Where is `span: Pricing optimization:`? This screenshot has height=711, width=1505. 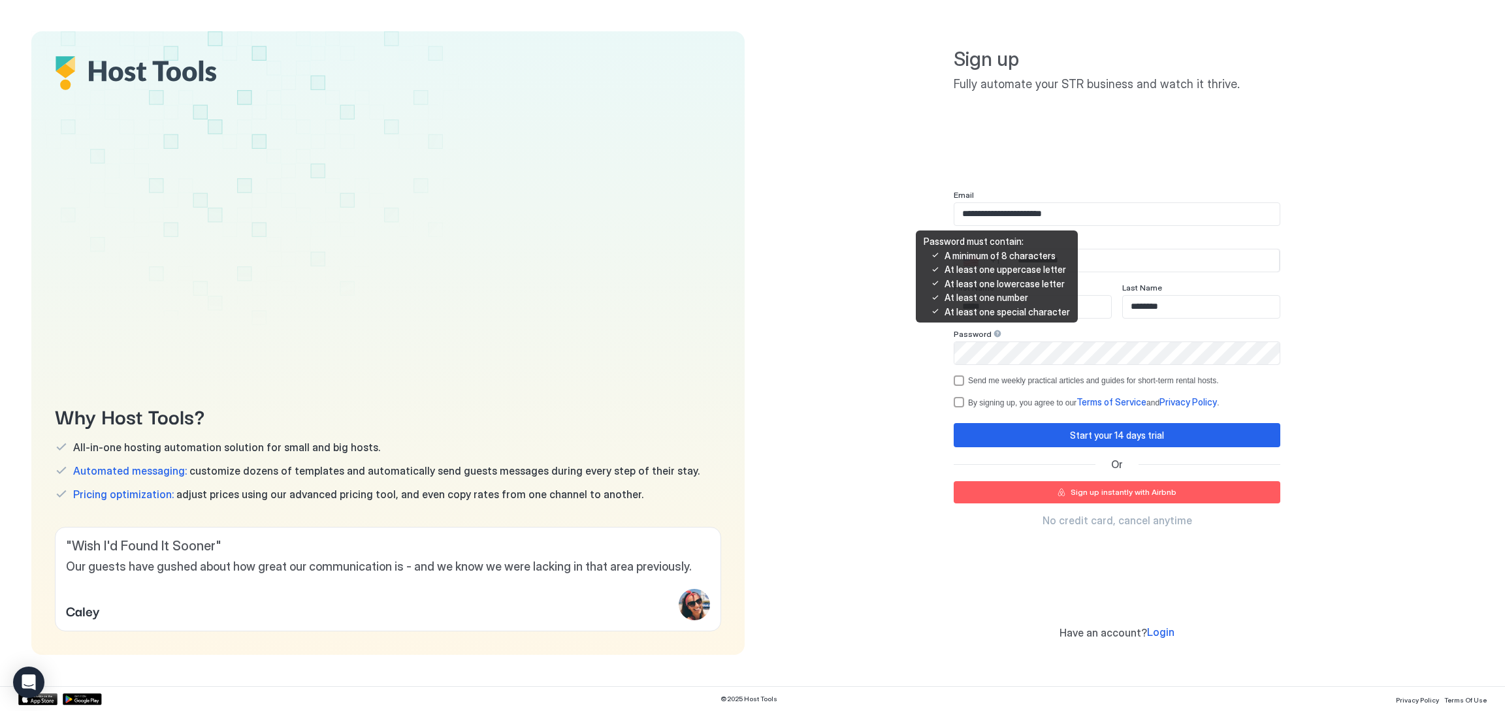 span: Pricing optimization: is located at coordinates (123, 494).